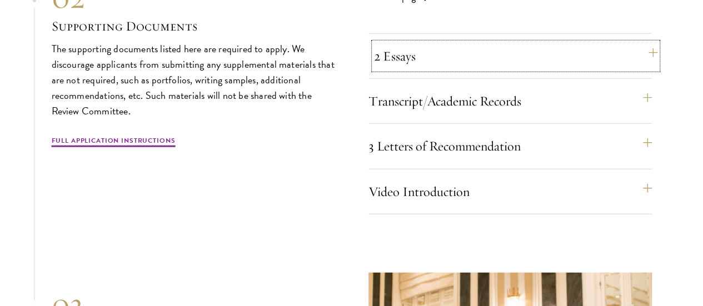  Describe the element at coordinates (516, 56) in the screenshot. I see `button: 2 Essays` at that location.